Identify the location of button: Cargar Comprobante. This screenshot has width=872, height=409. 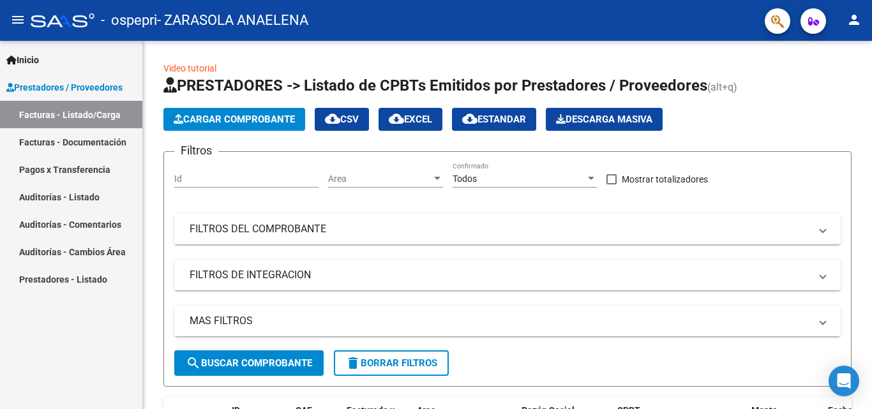
(234, 119).